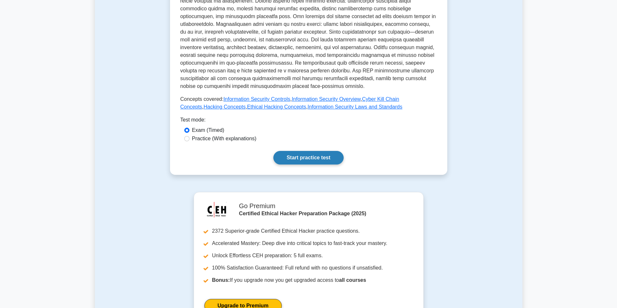 The height and width of the screenshot is (308, 617). What do you see at coordinates (224, 139) in the screenshot?
I see `label: Practice (With explanations)` at bounding box center [224, 139].